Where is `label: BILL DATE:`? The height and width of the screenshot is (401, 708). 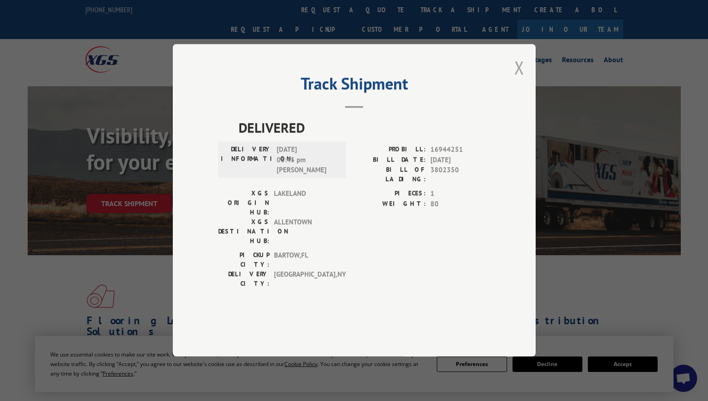 label: BILL DATE: is located at coordinates (390, 160).